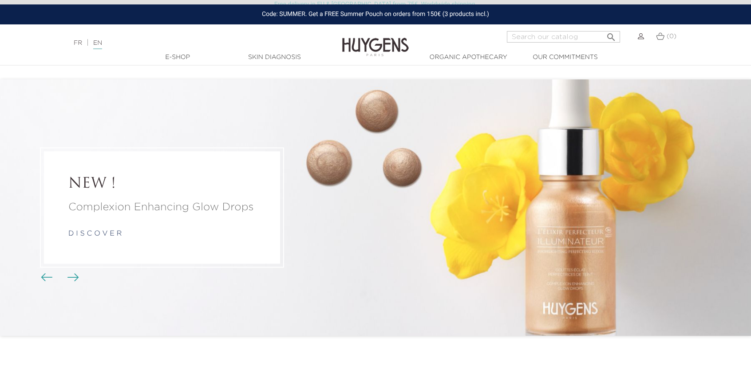  I want to click on a: NEW !, so click(162, 184).